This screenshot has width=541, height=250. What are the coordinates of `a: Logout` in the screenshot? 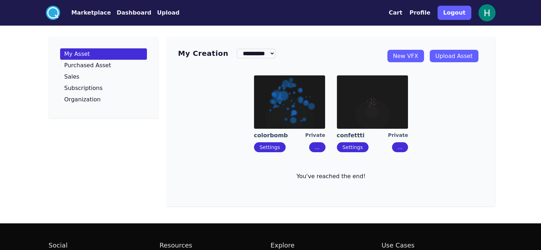 It's located at (454, 13).